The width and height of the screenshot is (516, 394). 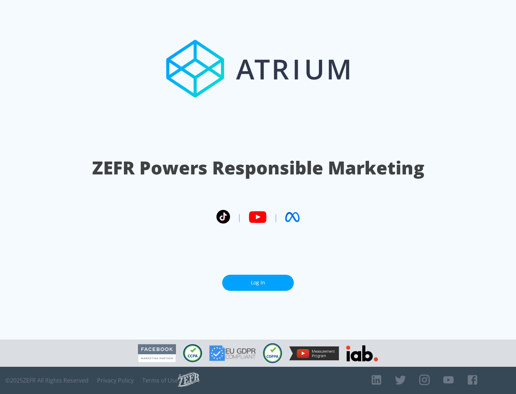 What do you see at coordinates (47, 380) in the screenshot?
I see `span: © 2025 ZEFR All Rights Reserved` at bounding box center [47, 380].